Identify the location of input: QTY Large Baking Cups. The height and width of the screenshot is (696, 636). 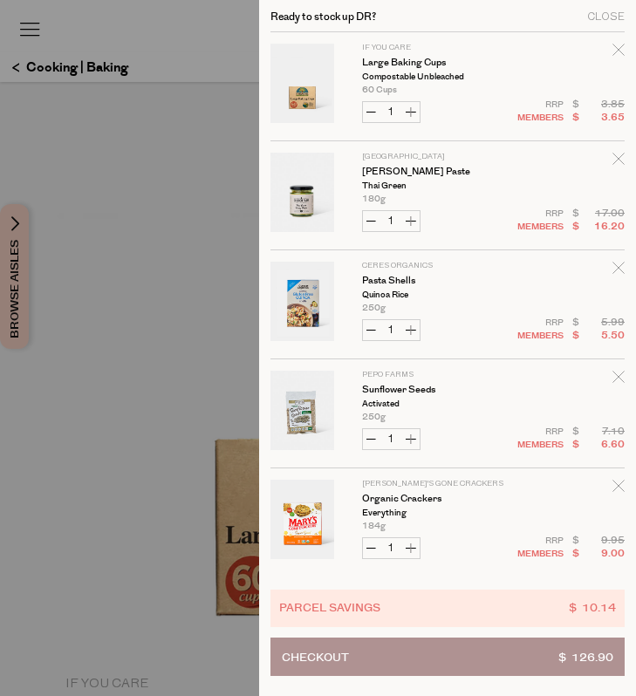
(391, 112).